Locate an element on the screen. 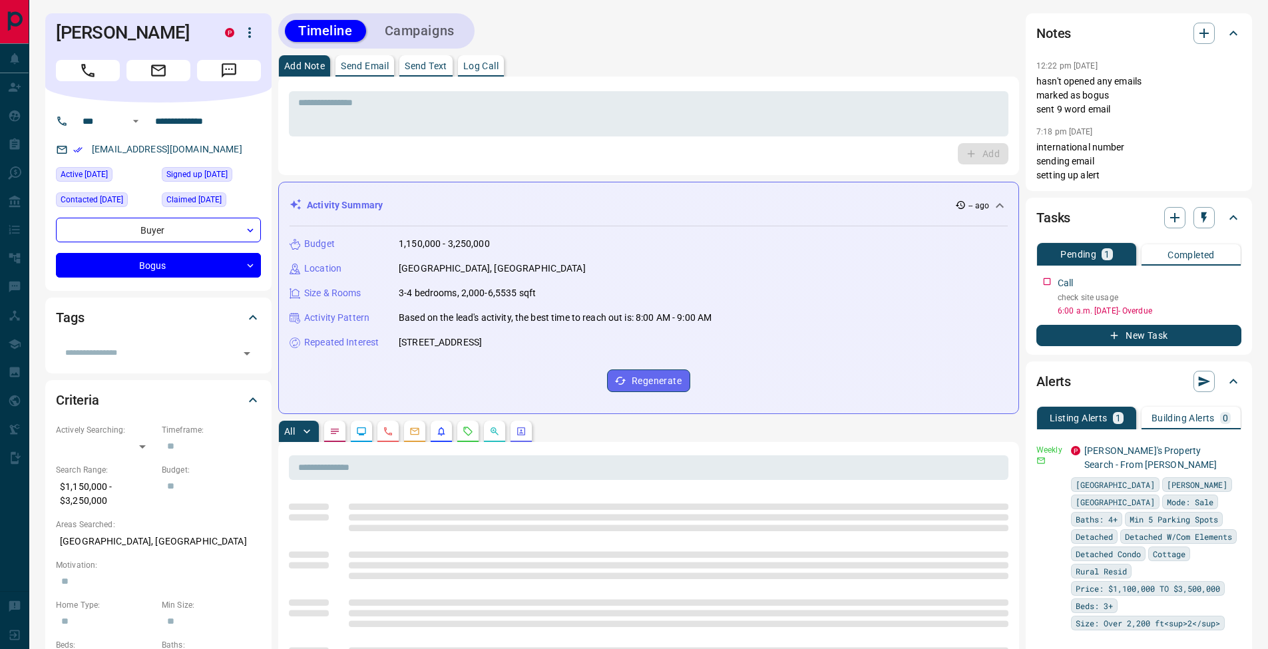  p: Activity Pattern is located at coordinates (337, 318).